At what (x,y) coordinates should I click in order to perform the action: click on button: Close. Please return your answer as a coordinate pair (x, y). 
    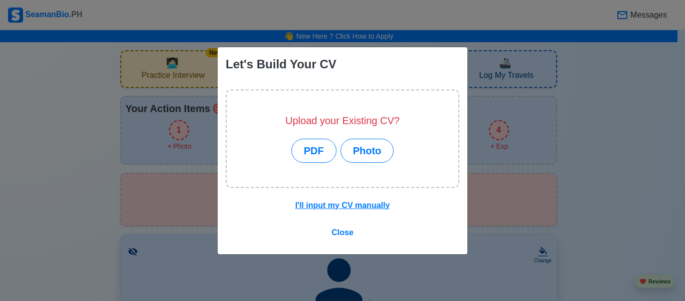
    Looking at the image, I should click on (343, 232).